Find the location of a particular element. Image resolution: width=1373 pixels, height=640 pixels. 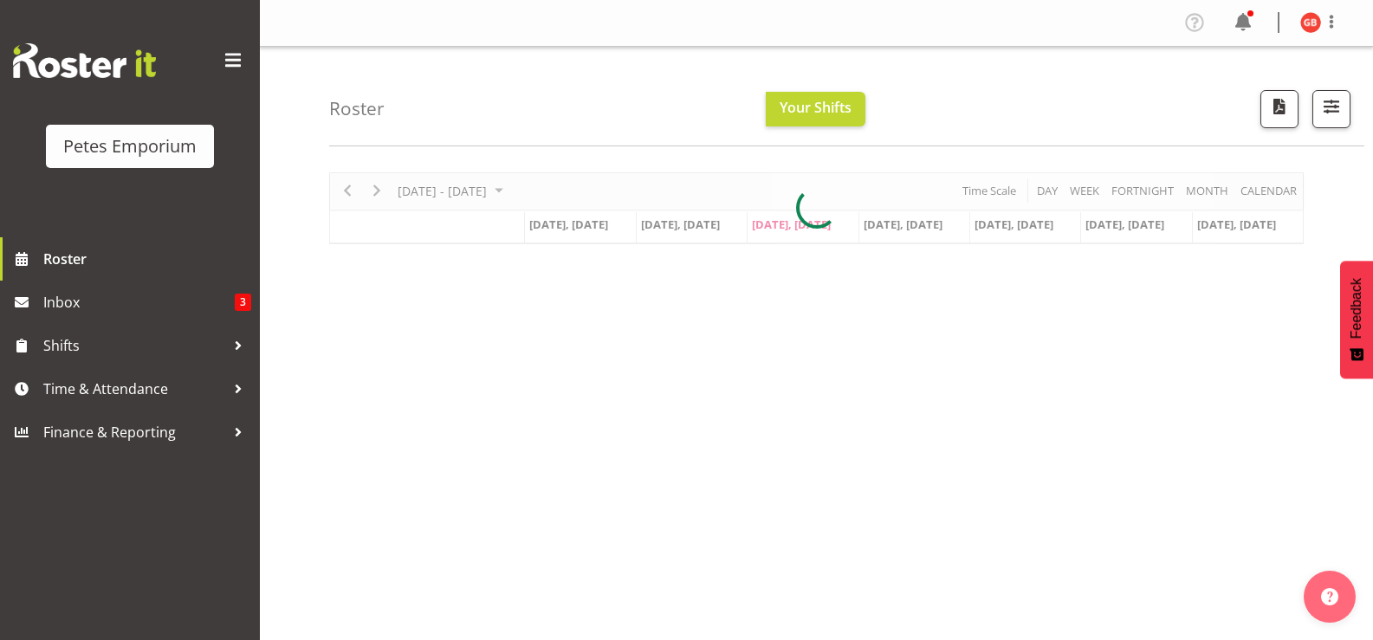

span: 3 is located at coordinates (243, 302).